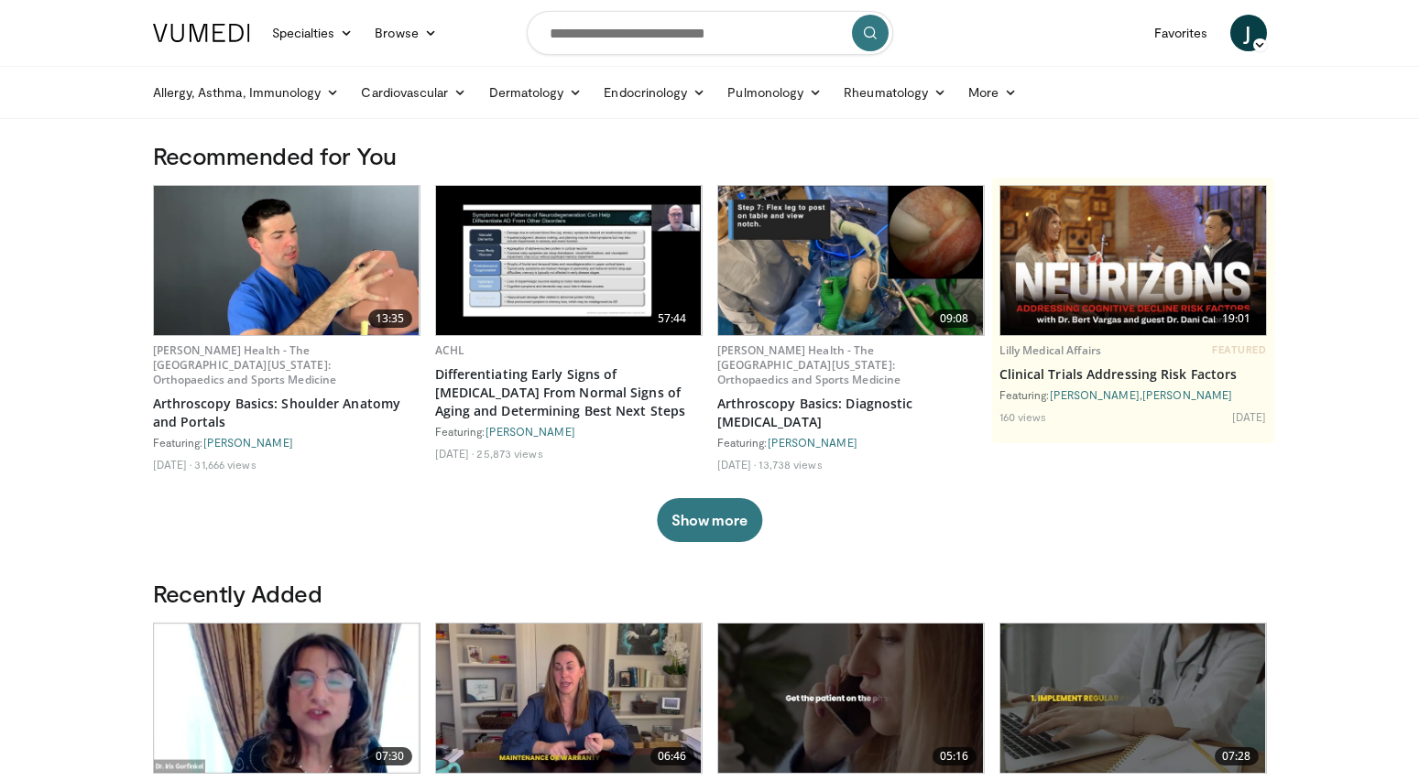 The width and height of the screenshot is (1419, 781). I want to click on div: Featuring: ,, so click(1133, 395).